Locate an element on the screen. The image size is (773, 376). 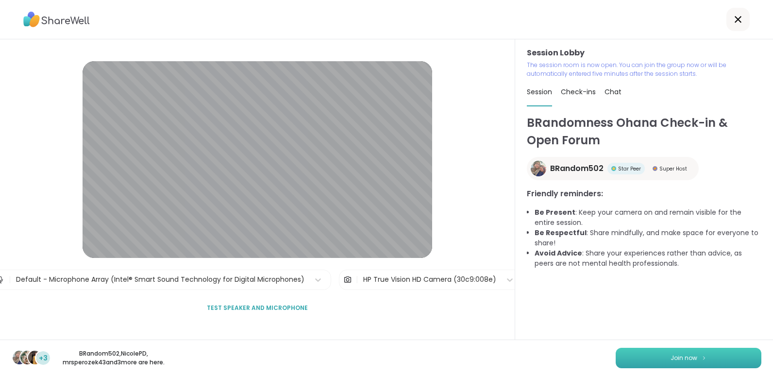
p: The session room is now open. You can join the group now or will be automatically entered five mi... is located at coordinates (644, 69).